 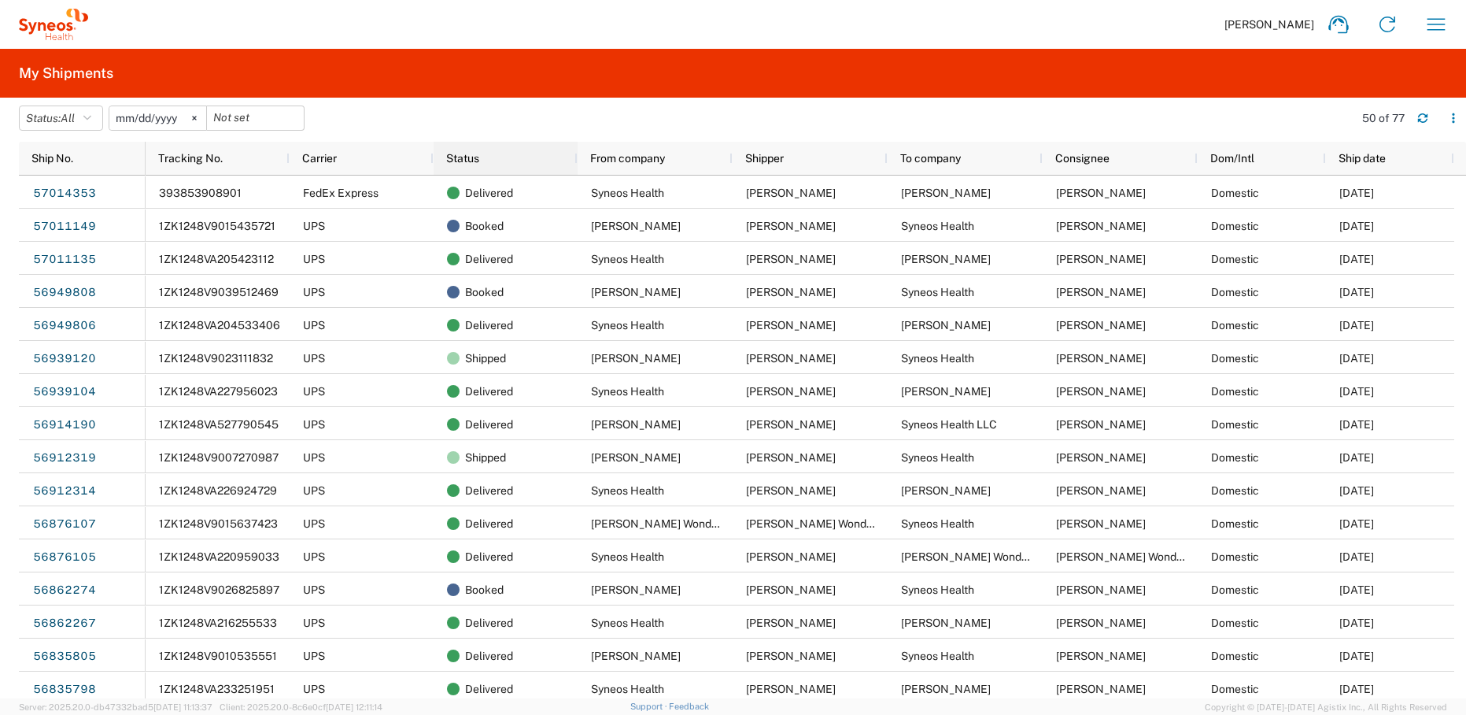 I want to click on span: 1ZK1248VA226924729, so click(x=218, y=490).